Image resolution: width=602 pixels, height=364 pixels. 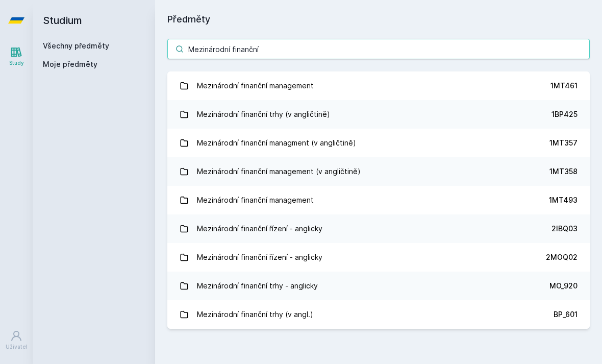 What do you see at coordinates (563, 143) in the screenshot?
I see `div: 1MT357` at bounding box center [563, 143].